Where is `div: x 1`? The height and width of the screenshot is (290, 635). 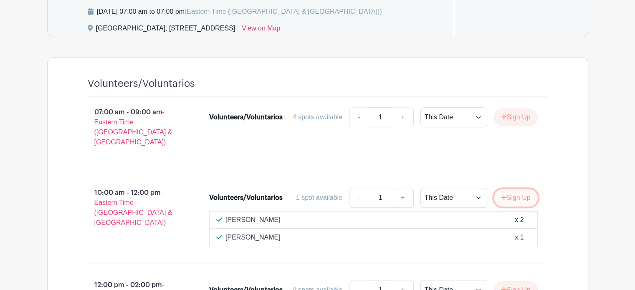 div: x 1 is located at coordinates (519, 237).